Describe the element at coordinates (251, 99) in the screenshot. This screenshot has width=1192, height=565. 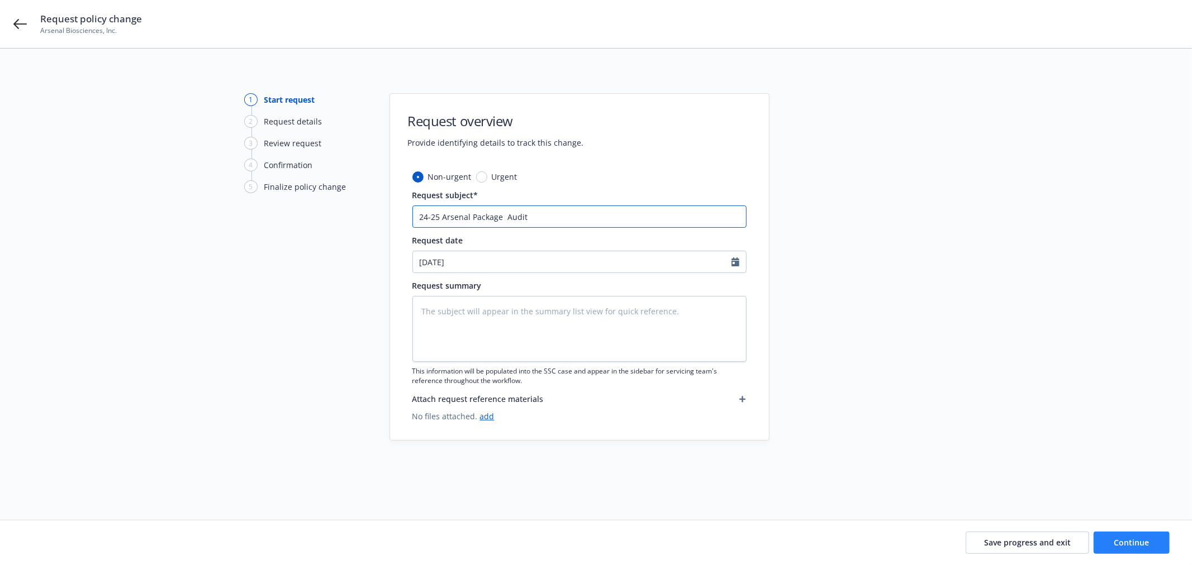
I see `div: 1` at that location.